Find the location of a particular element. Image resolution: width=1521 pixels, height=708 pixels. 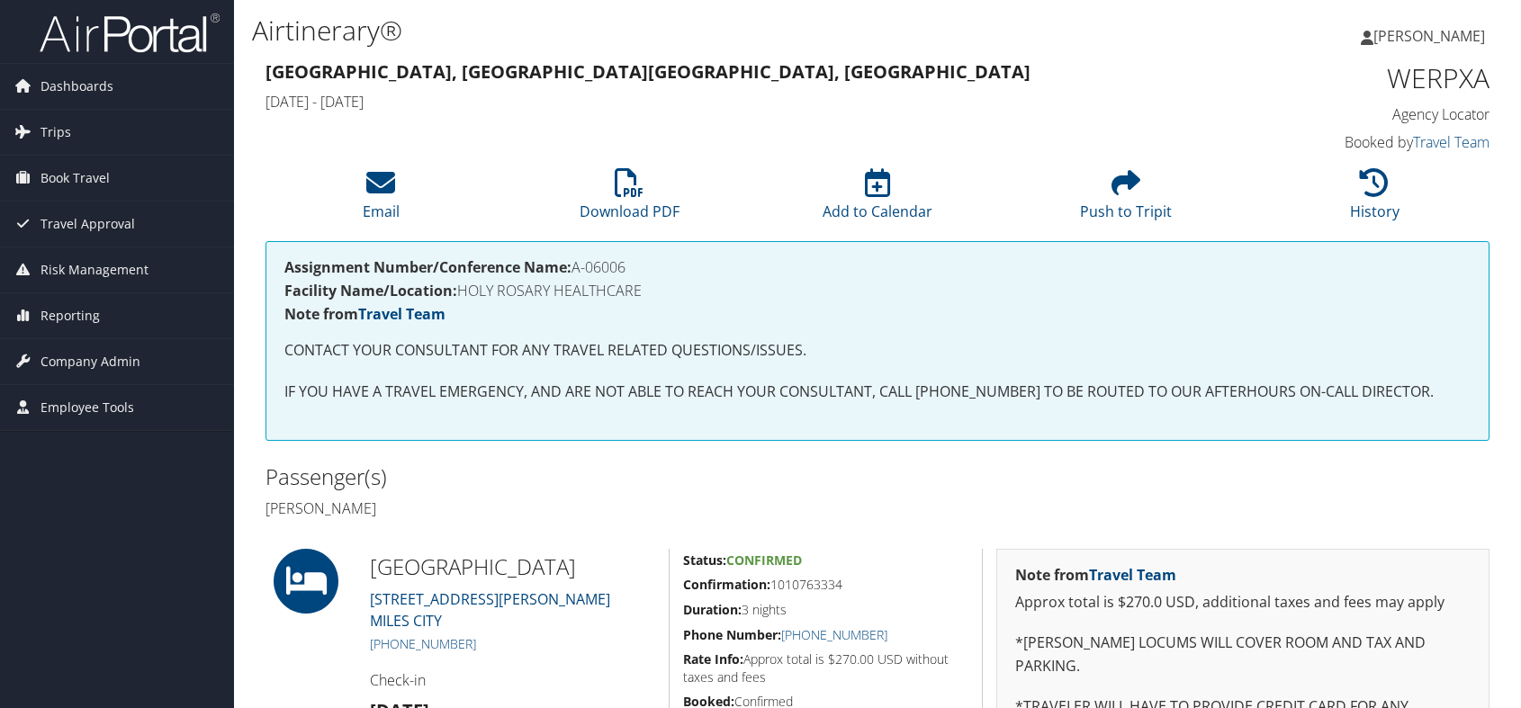

a: Push to Tripit is located at coordinates (1126, 200).